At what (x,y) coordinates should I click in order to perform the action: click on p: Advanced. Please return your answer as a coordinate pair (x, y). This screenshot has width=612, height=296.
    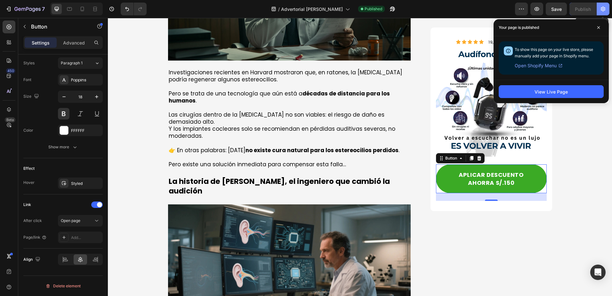
    Looking at the image, I should click on (74, 43).